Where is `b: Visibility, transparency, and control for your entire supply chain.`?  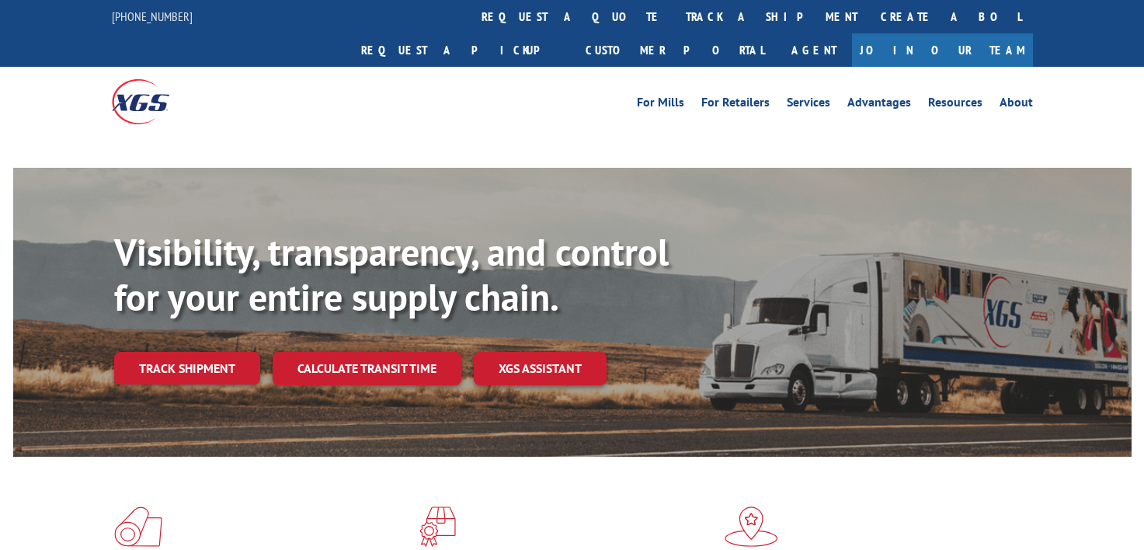
b: Visibility, transparency, and control for your entire supply chain. is located at coordinates (392, 274).